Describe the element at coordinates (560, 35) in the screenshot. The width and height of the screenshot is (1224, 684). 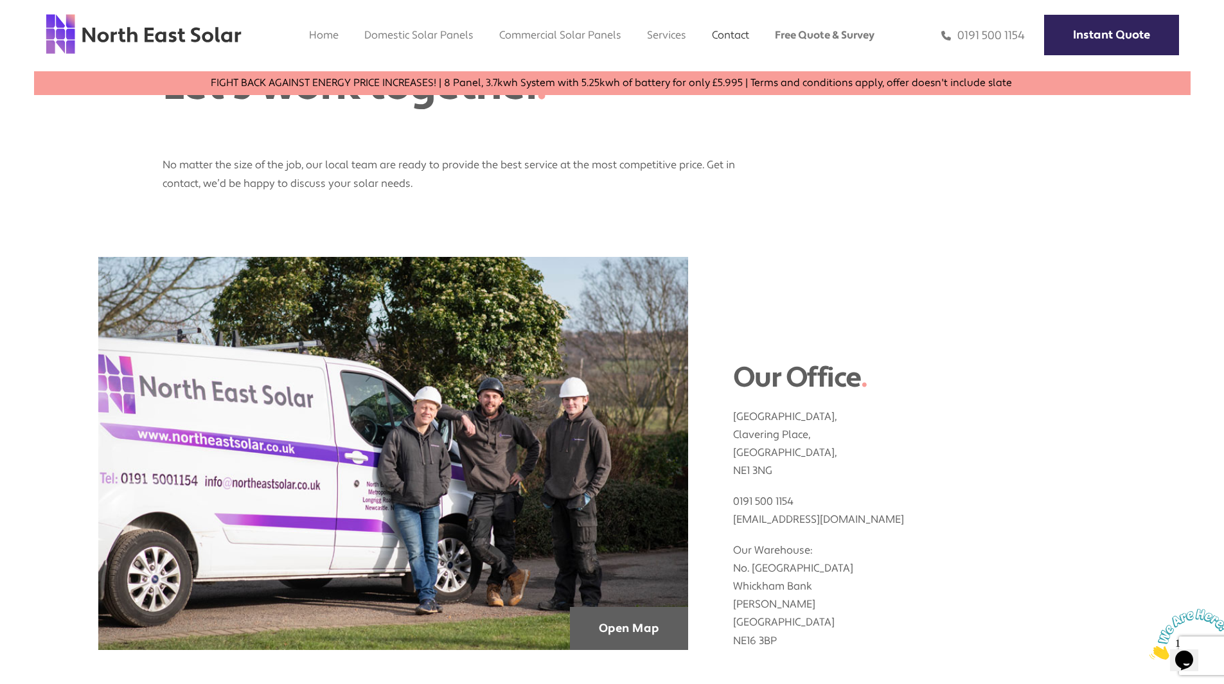
I see `a: Commercial Solar Panels` at that location.